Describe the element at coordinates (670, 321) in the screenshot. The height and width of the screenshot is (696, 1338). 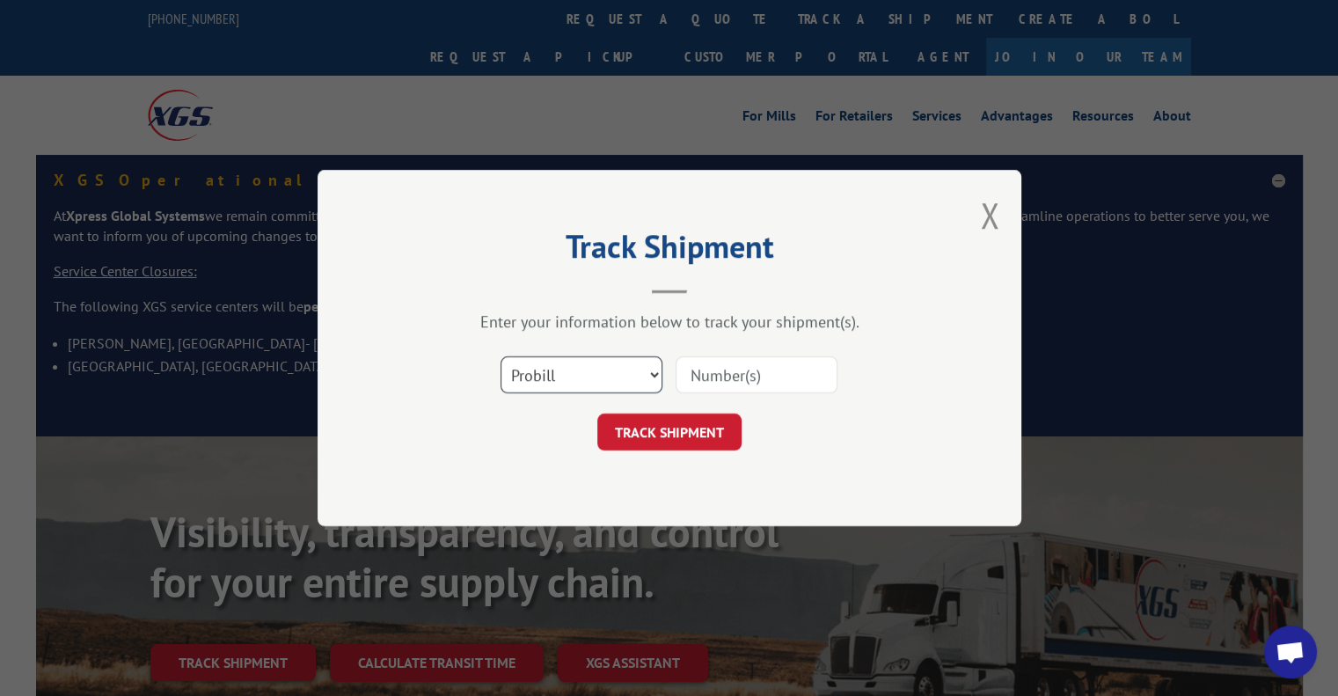
I see `div: Enter your information below to track your shipment(s).` at that location.